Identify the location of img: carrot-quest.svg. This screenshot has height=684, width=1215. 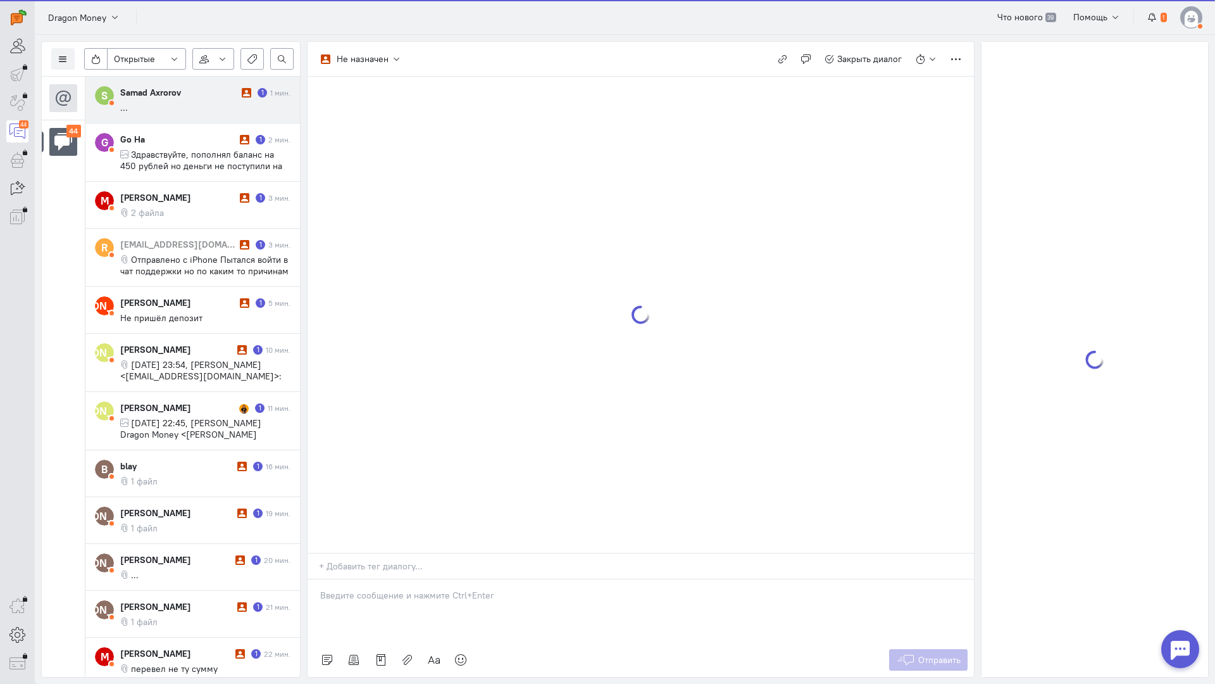
(18, 17).